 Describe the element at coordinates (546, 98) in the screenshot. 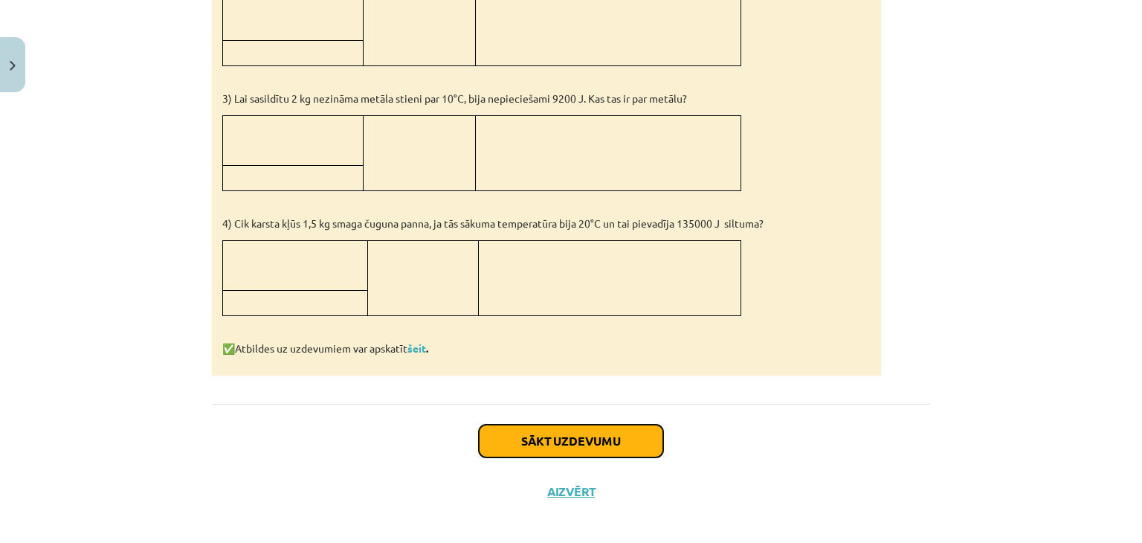

I see `p: 3) Lai sasildītu 2 kg nezināma metāla stieni par 10°C, bija nepieciešami 9200 J. Kas tas ir par m...` at that location.